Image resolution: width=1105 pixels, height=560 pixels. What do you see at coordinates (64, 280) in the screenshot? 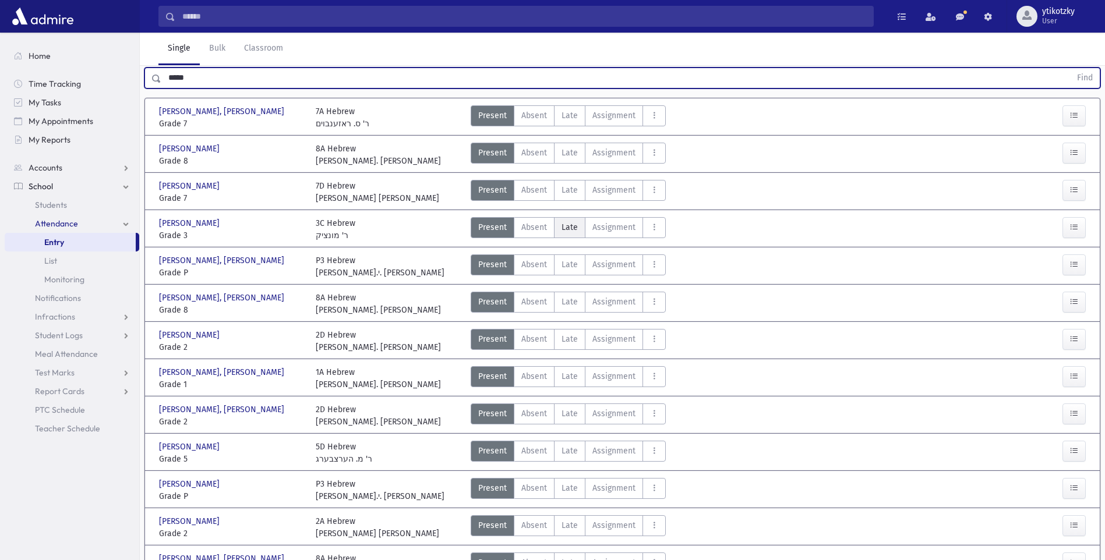
I see `span: Monitoring` at bounding box center [64, 280].